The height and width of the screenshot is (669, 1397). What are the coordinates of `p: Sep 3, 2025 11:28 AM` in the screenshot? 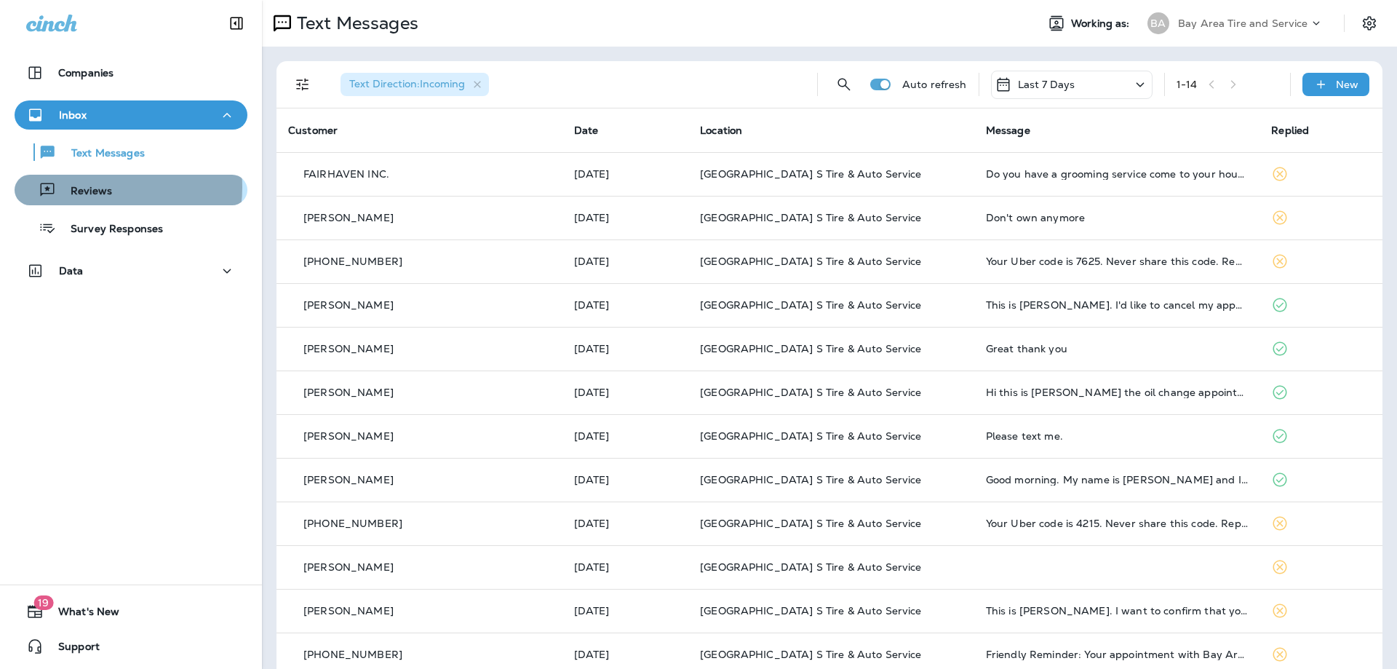 It's located at (625, 349).